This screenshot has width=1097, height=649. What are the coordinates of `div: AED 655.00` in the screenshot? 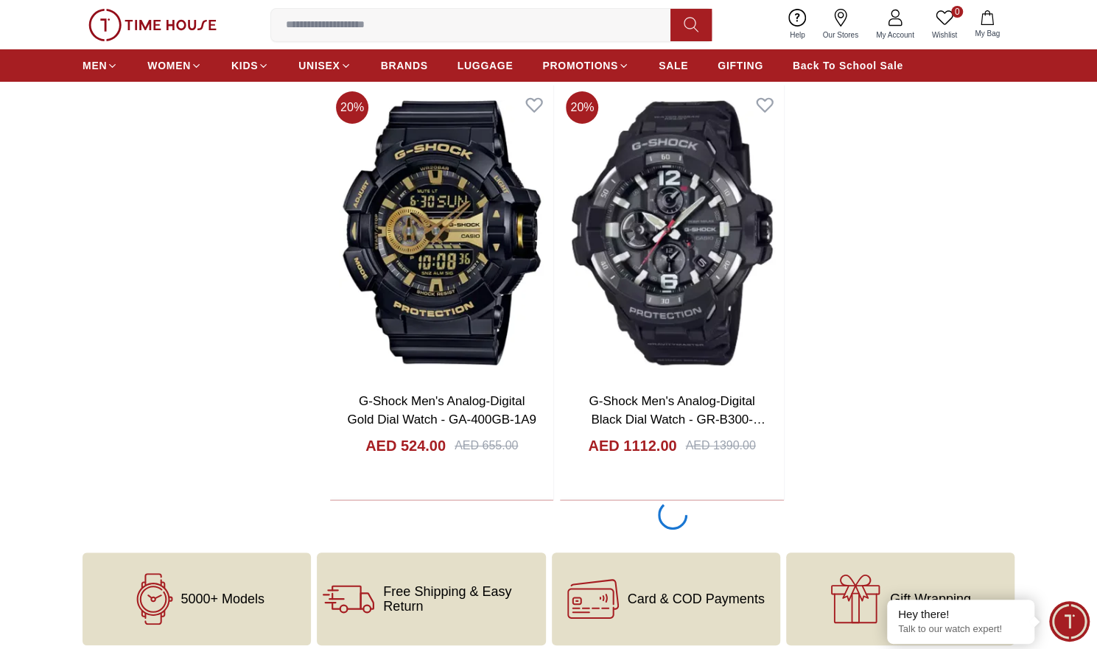 It's located at (486, 446).